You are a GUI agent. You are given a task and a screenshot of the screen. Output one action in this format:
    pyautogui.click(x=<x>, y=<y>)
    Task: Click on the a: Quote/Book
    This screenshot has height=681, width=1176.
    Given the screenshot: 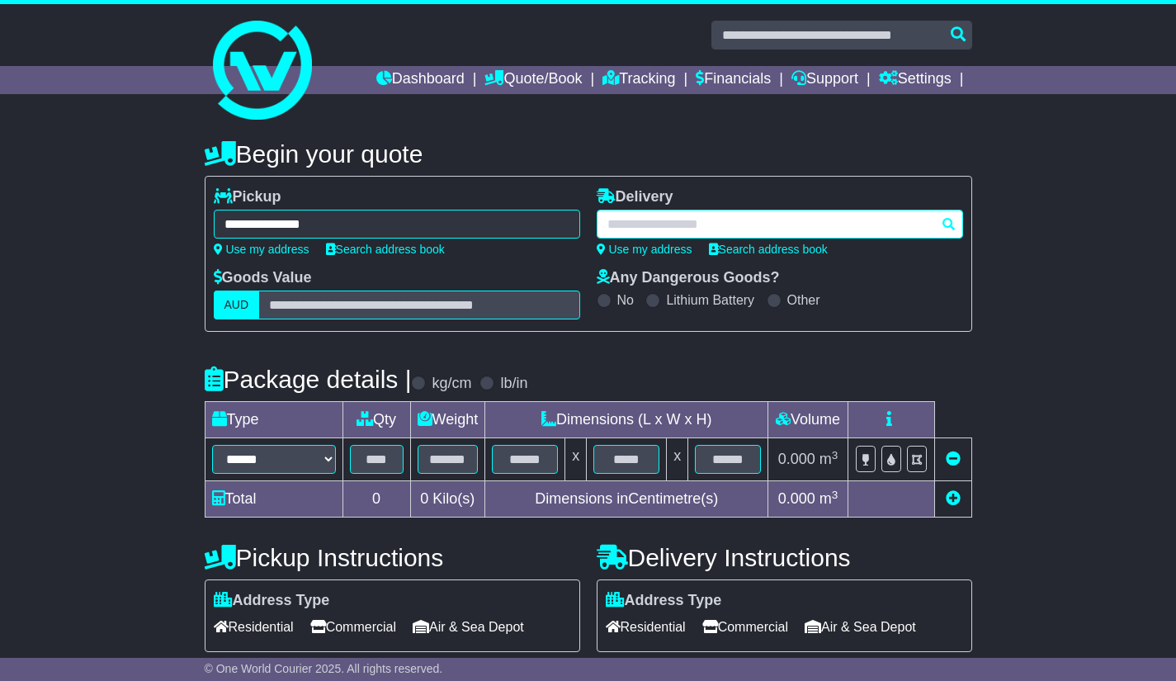 What is the action you would take?
    pyautogui.click(x=533, y=80)
    